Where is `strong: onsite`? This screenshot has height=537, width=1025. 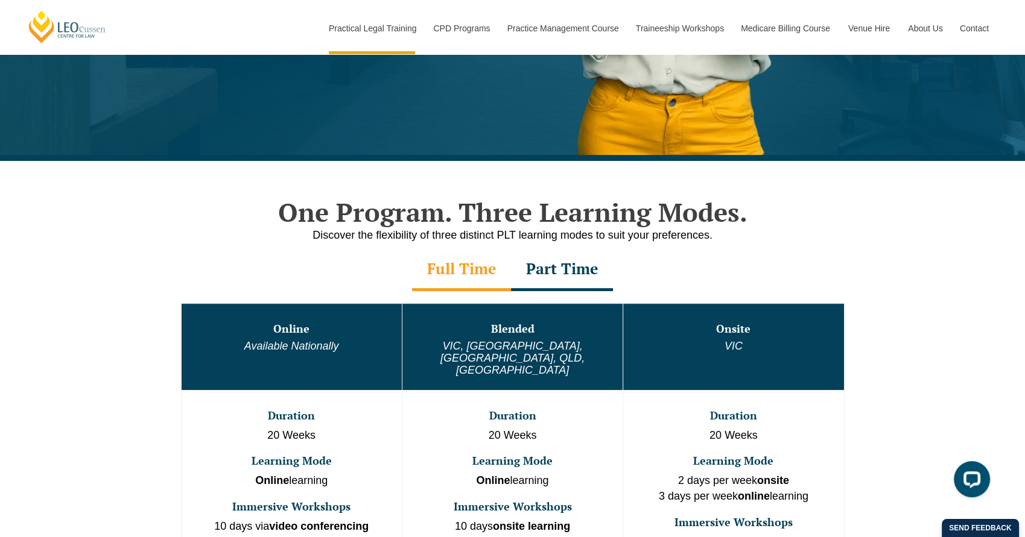 strong: onsite is located at coordinates (772, 481).